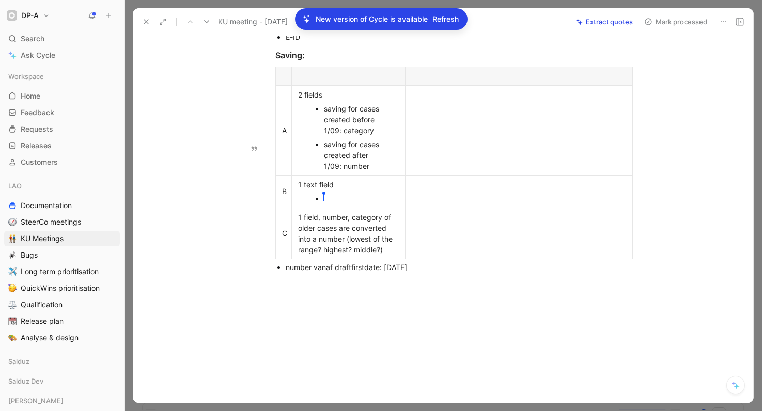 Image resolution: width=762 pixels, height=411 pixels. What do you see at coordinates (284, 233) in the screenshot?
I see `div: C` at bounding box center [284, 233].